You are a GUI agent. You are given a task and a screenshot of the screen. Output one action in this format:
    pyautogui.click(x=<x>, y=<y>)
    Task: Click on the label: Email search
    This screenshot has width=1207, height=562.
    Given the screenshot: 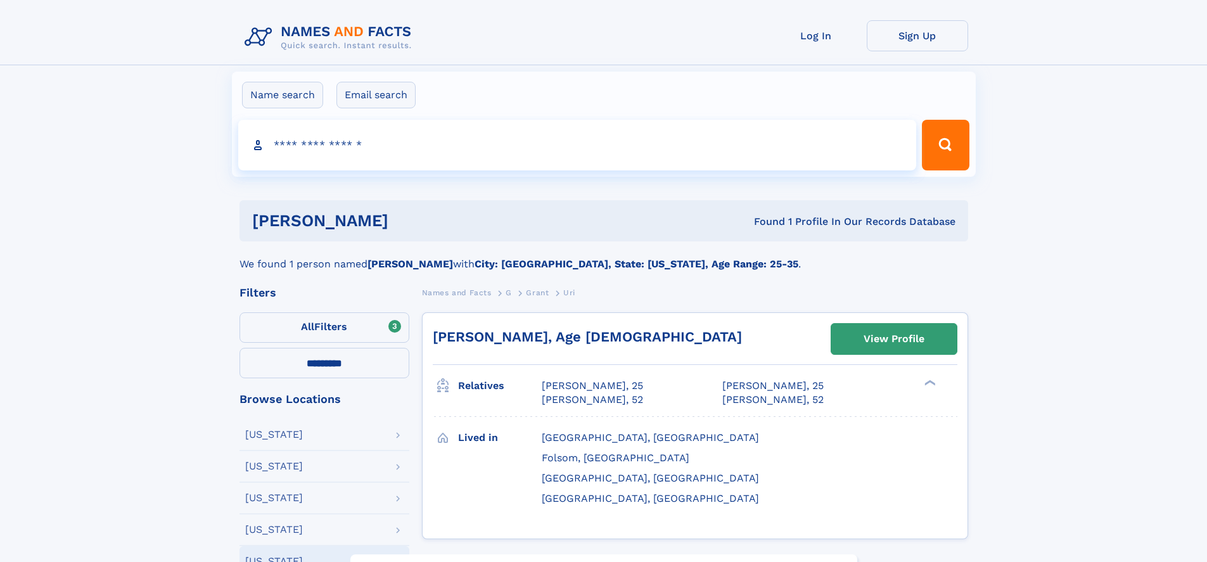 What is the action you would take?
    pyautogui.click(x=376, y=95)
    